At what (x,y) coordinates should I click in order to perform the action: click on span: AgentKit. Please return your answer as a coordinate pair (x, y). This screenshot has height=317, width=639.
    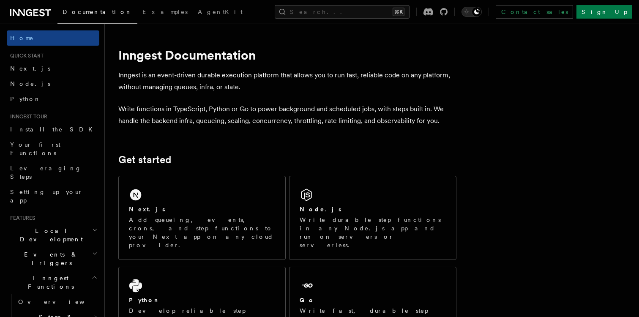
    Looking at the image, I should click on (220, 12).